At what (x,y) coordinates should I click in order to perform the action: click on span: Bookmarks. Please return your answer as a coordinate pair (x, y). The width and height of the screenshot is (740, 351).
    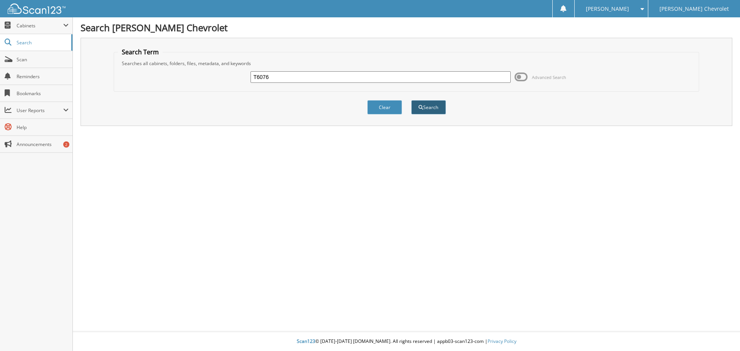
    Looking at the image, I should click on (42, 93).